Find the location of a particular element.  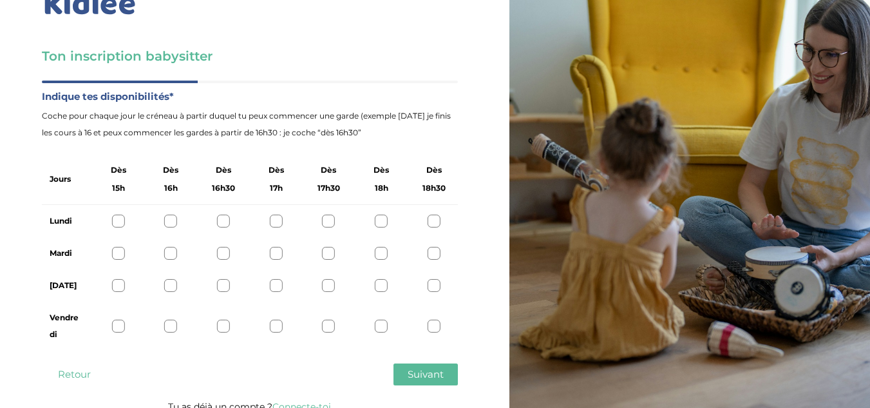

span: 16h is located at coordinates (171, 188).